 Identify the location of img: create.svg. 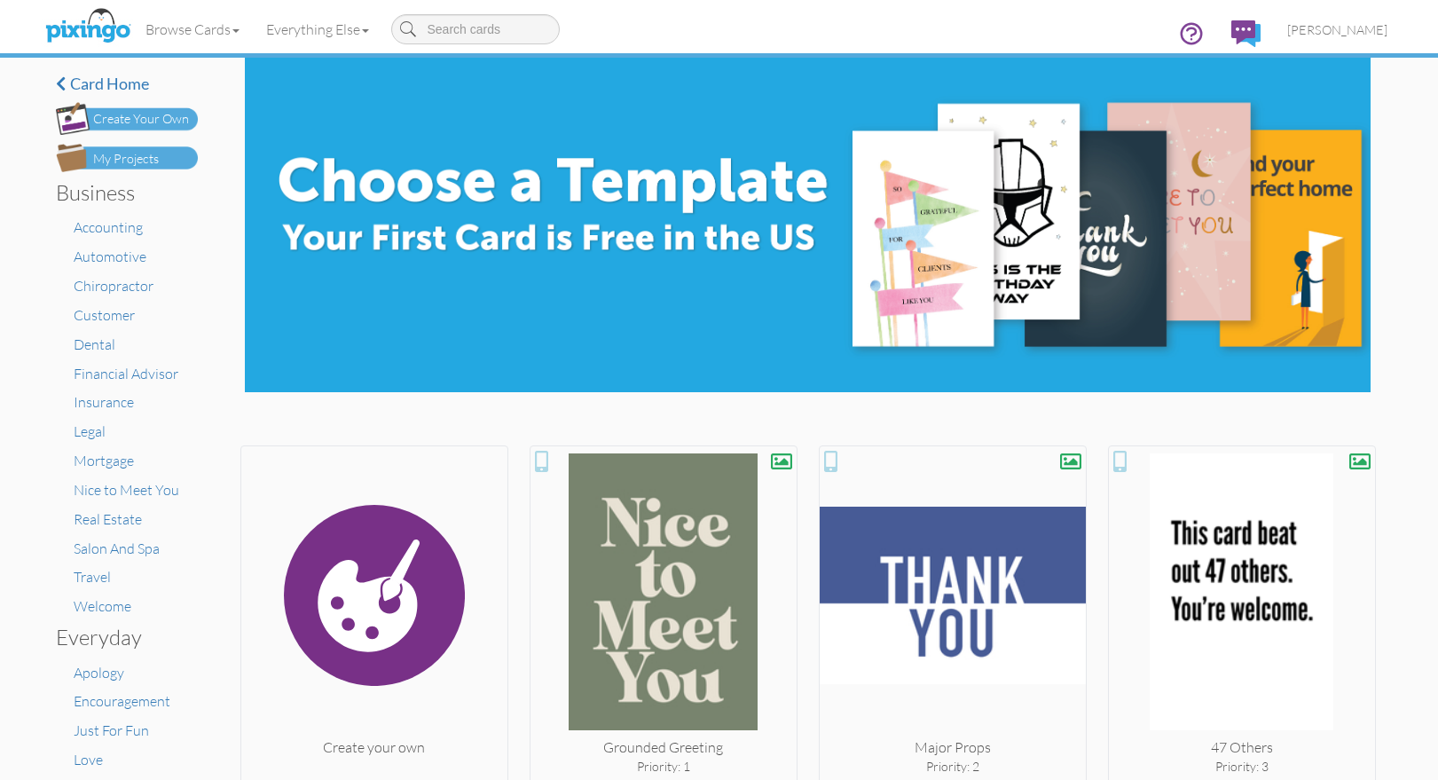
(374, 595).